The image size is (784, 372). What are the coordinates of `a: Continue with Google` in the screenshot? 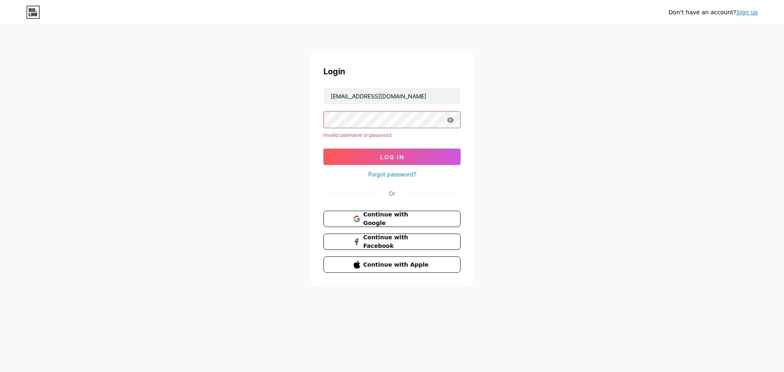 It's located at (392, 219).